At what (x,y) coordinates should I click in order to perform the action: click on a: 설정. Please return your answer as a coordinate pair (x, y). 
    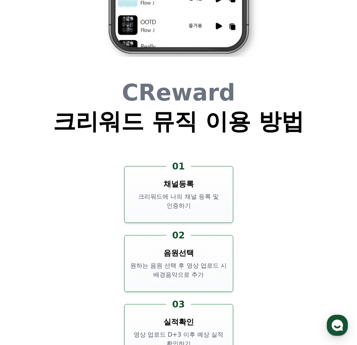
    Looking at the image, I should click on (122, 250).